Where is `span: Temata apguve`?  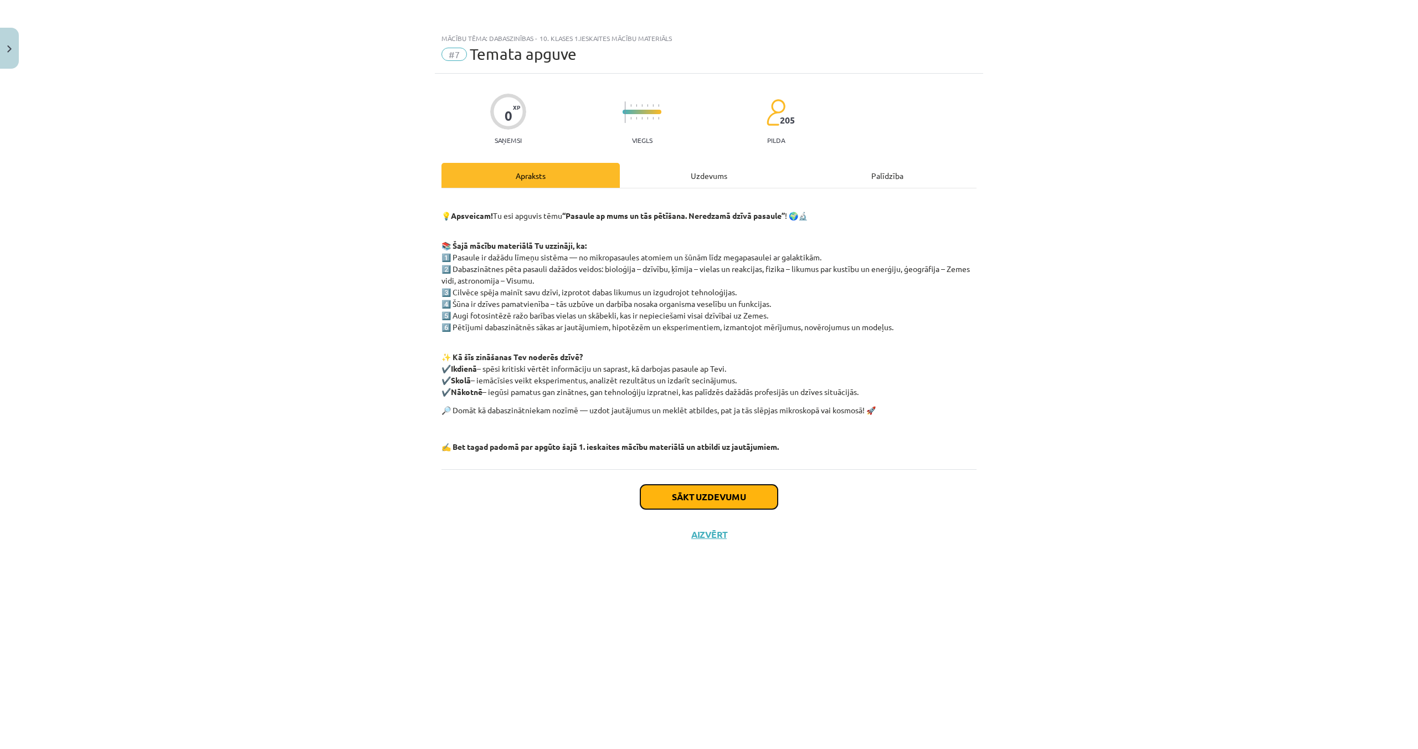 span: Temata apguve is located at coordinates (523, 54).